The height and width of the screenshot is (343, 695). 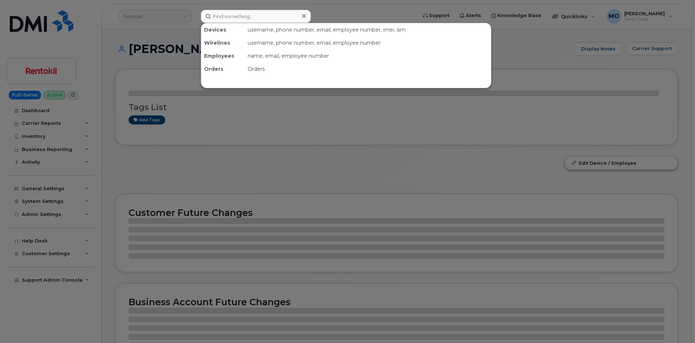 I want to click on div: Wirelines, so click(x=223, y=43).